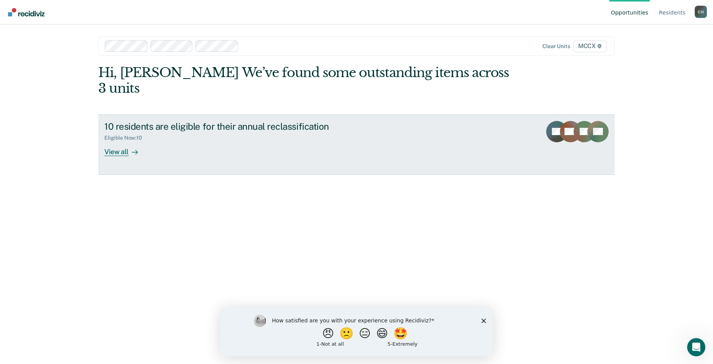 The height and width of the screenshot is (364, 713). I want to click on div: Close survey, so click(264, 14).